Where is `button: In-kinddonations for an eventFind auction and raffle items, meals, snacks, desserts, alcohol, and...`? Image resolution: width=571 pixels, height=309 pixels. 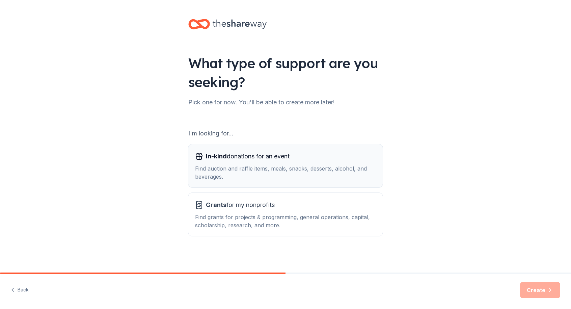
button: In-kinddonations for an eventFind auction and raffle items, meals, snacks, desserts, alcohol, and... is located at coordinates (285, 166).